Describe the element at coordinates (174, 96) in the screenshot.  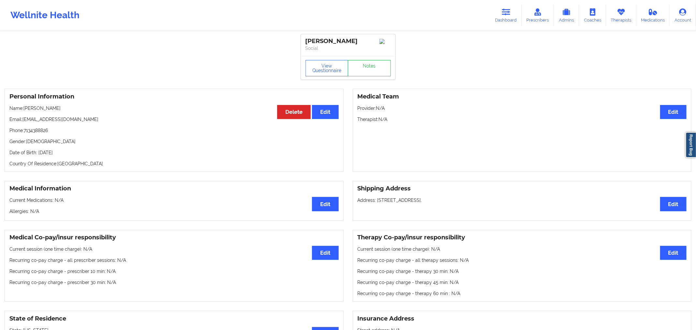
I see `h3: Personal Information` at that location.